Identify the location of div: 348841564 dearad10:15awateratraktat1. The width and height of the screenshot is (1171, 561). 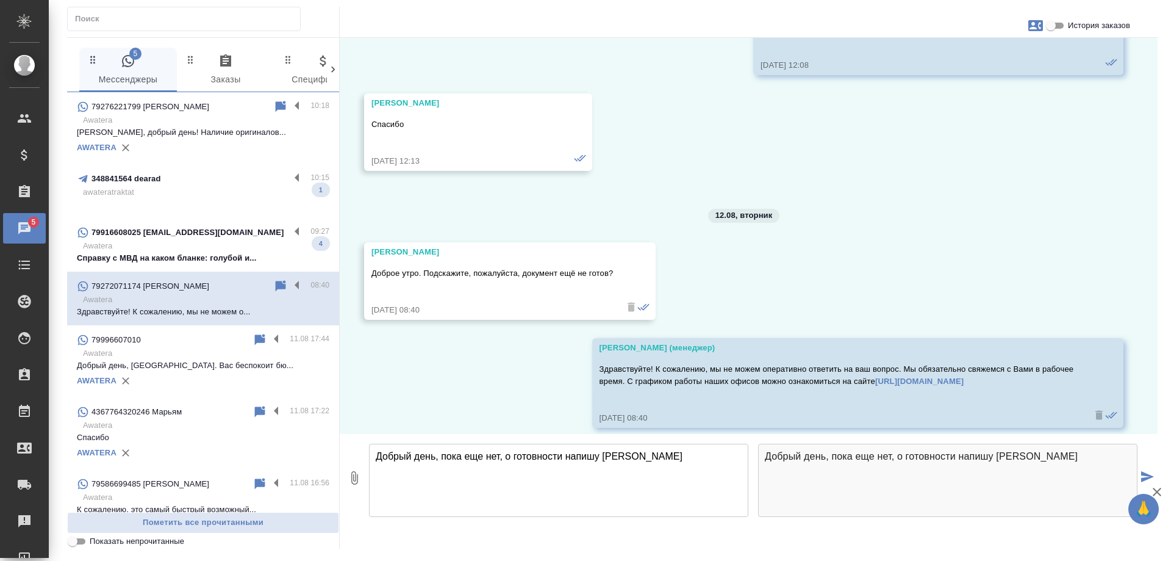
(203, 191).